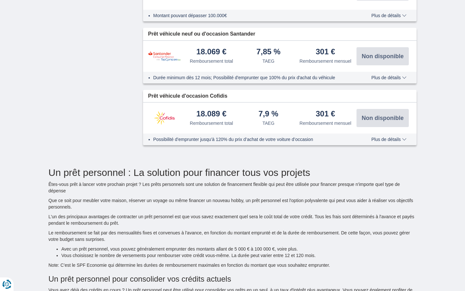 The width and height of the screenshot is (465, 291). Describe the element at coordinates (202, 34) in the screenshot. I see `span: Prêt véhicule neuf ou d'occasion Santander` at that location.